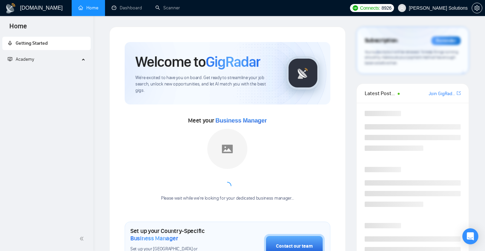 Image resolution: width=485 pixels, height=251 pixels. Describe the element at coordinates (380, 93) in the screenshot. I see `span: Latest Posts from the GigRadar Community` at that location.